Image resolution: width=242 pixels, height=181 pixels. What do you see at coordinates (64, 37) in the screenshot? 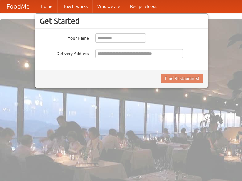
I see `label: Your Name` at bounding box center [64, 37].